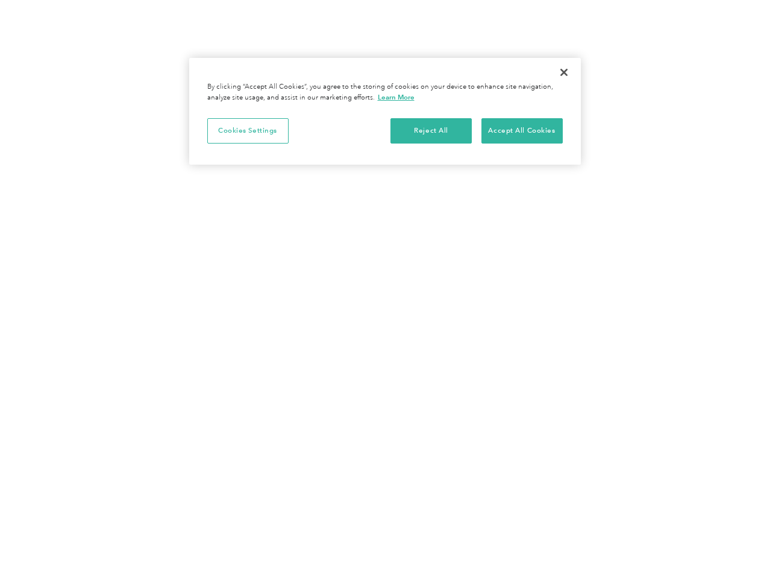 Image resolution: width=761 pixels, height=579 pixels. What do you see at coordinates (385, 92) in the screenshot?
I see `div: By clicking “Accept All Cookies”, you agree to the storing of cookies on your device to enhance s...` at bounding box center [385, 92].